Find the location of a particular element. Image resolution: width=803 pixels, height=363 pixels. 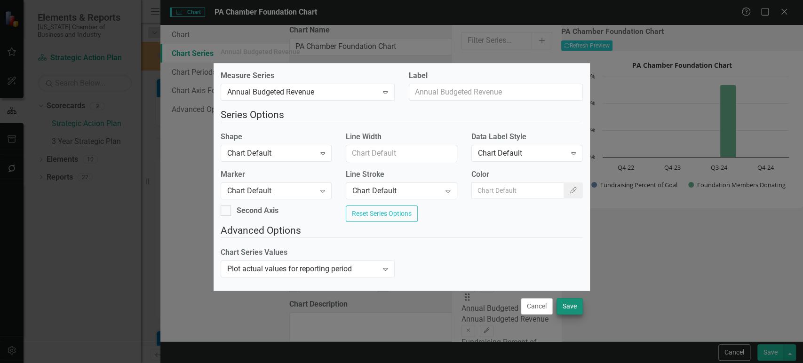

legend: Advanced Options is located at coordinates (402, 231).